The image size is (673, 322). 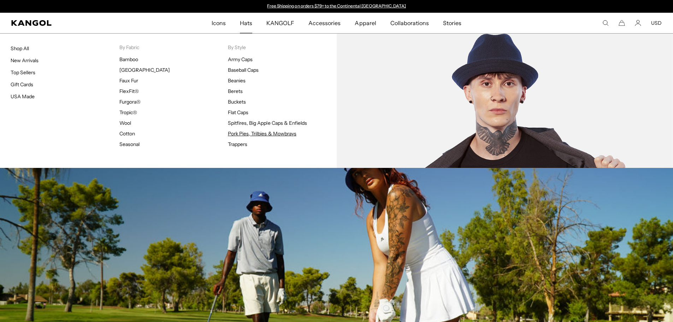 What do you see at coordinates (129, 144) in the screenshot?
I see `a: Seasonal` at bounding box center [129, 144].